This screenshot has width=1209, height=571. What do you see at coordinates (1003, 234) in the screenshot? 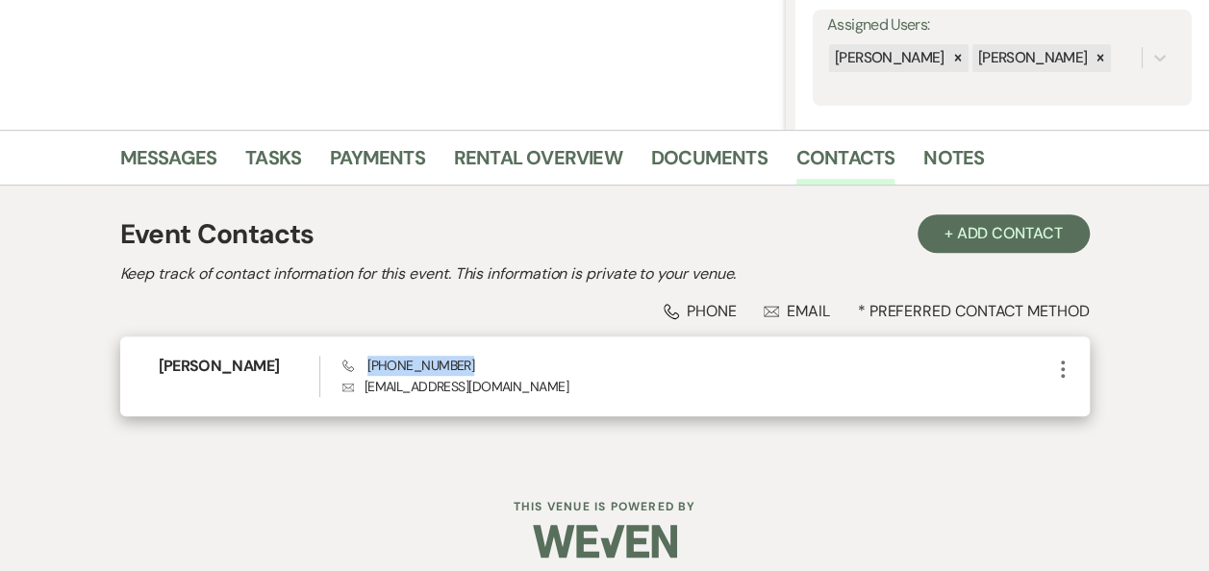
I see `button: + Add Contact` at bounding box center [1003, 234].